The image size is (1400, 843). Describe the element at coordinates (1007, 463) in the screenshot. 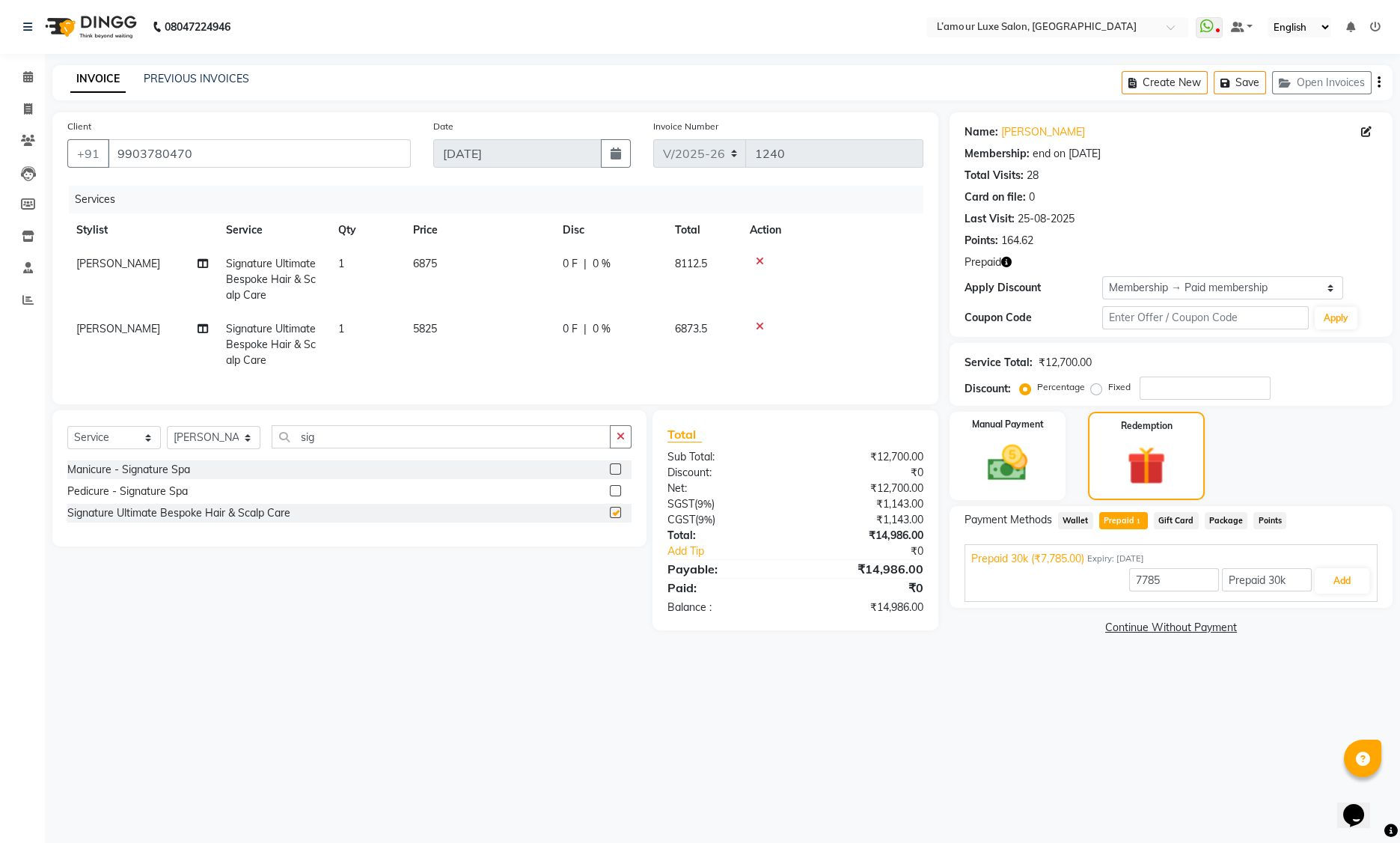

I see `img: _cash.svg` at that location.